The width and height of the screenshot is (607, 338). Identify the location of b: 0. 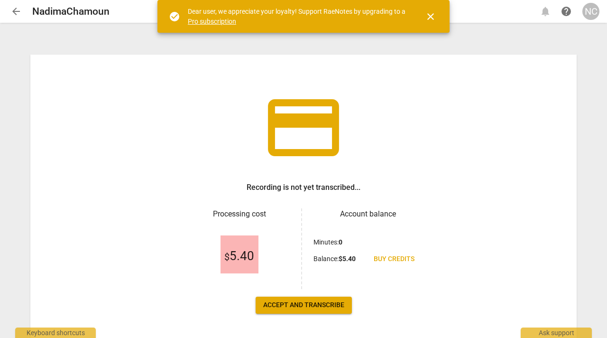
(340, 242).